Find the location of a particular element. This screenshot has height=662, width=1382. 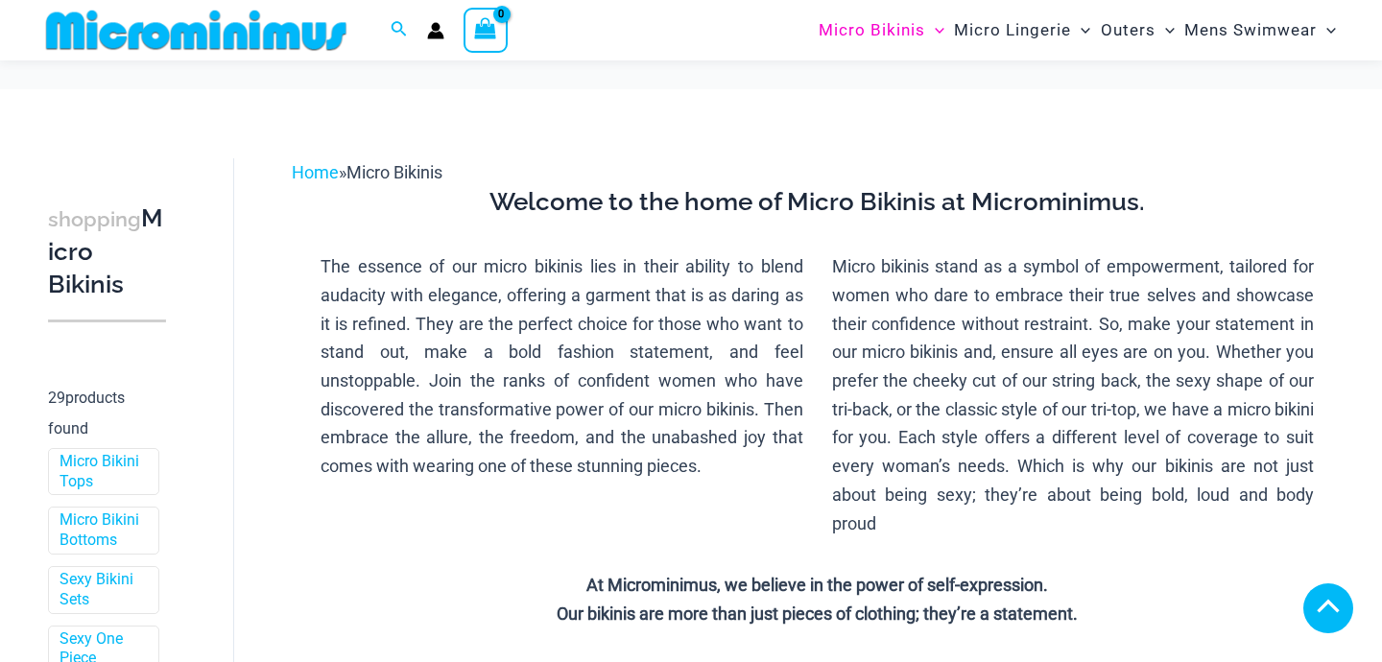

span: Micro Lingerie is located at coordinates (1012, 30).